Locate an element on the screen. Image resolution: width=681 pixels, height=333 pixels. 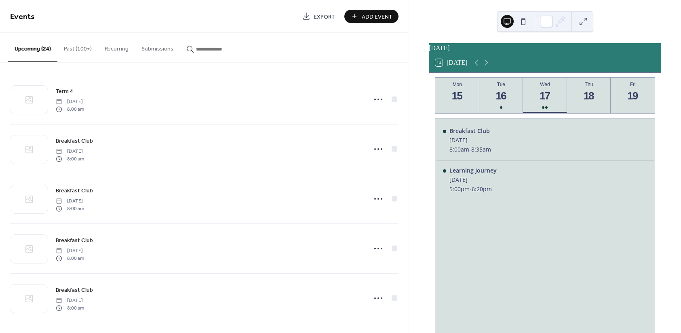
div: 17 is located at coordinates (545, 96).